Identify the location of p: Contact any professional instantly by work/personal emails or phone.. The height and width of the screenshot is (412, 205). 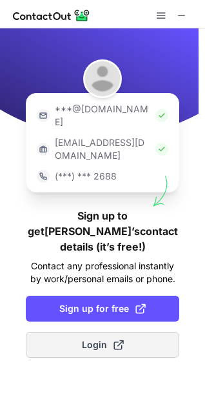
(103, 272).